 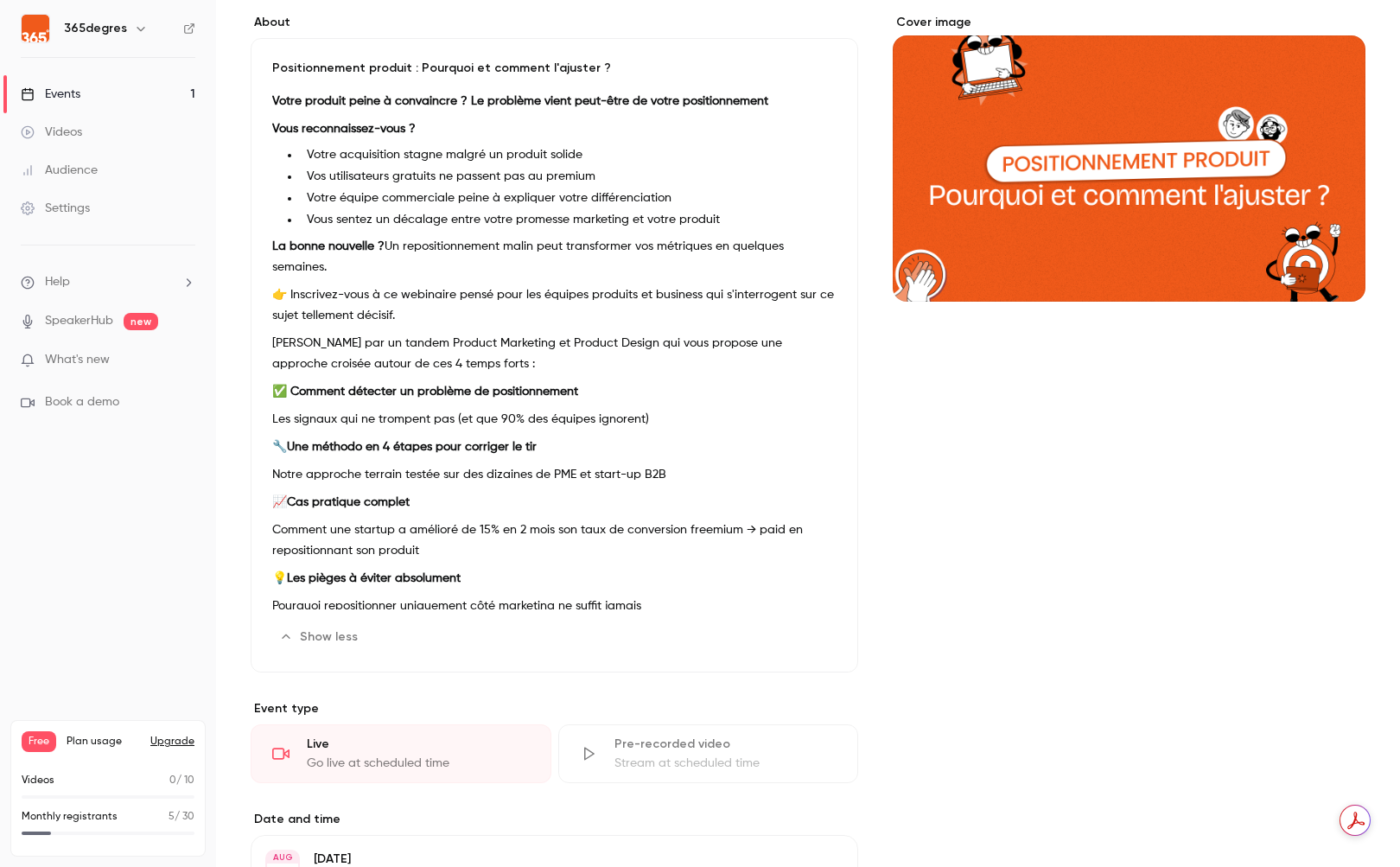 What do you see at coordinates (568, 177) in the screenshot?
I see `li: Vos utilisateurs gratuits ne passent pas au premium` at bounding box center [568, 177].